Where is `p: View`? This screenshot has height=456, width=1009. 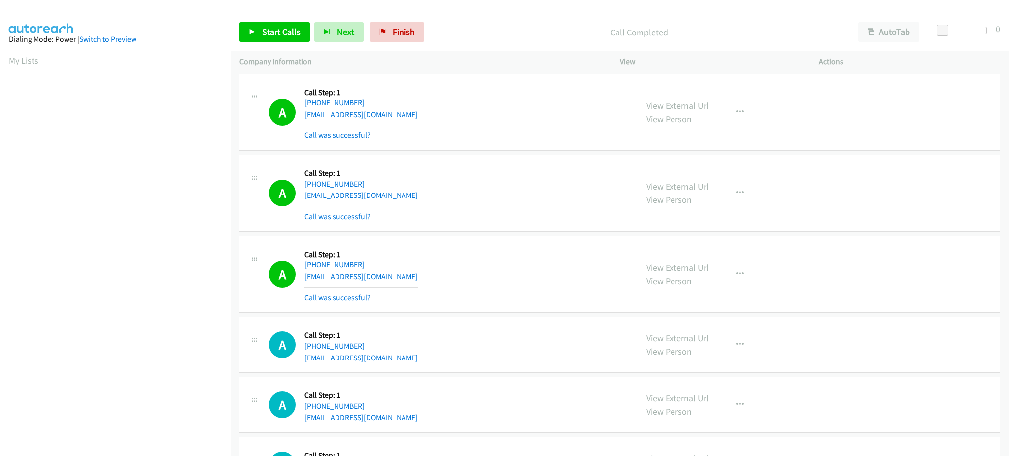
p: View is located at coordinates (711, 62).